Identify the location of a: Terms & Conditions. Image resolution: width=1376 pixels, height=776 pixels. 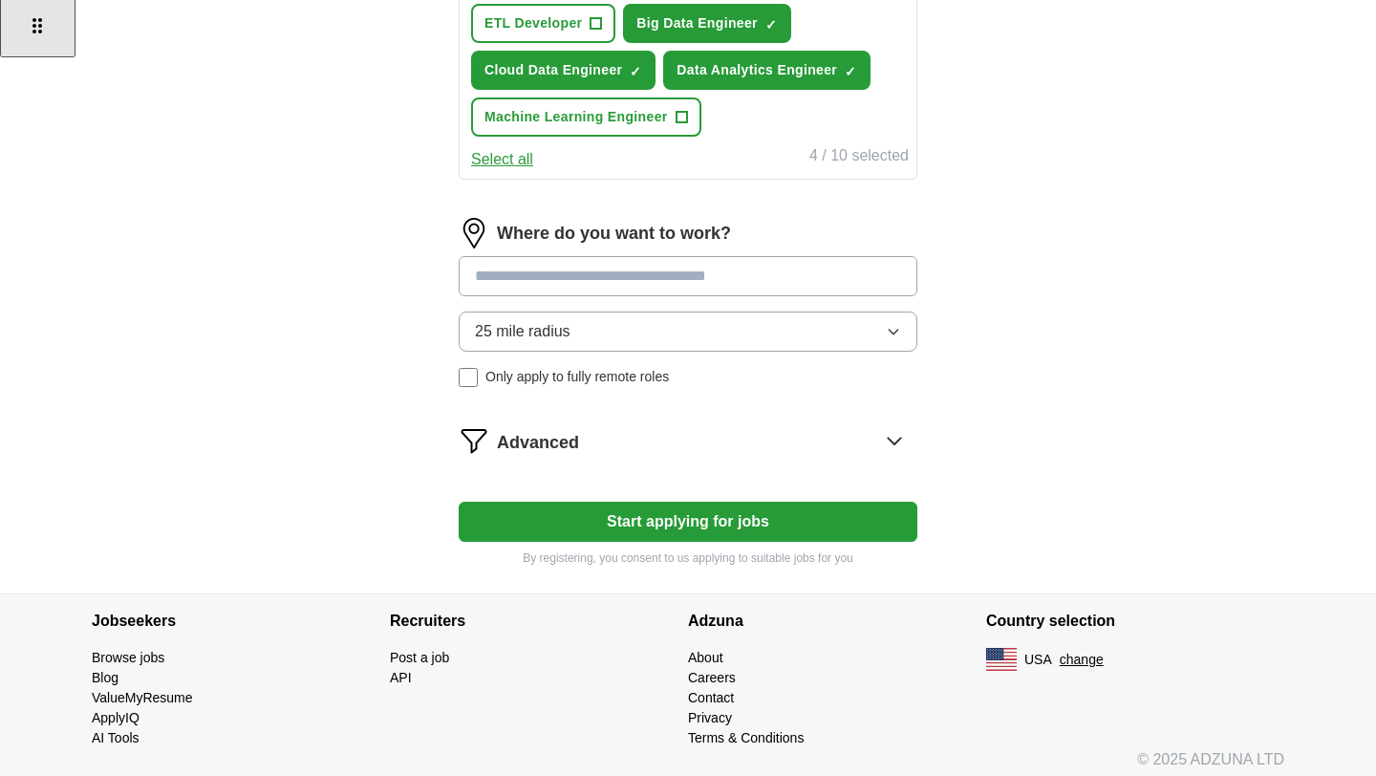
(746, 738).